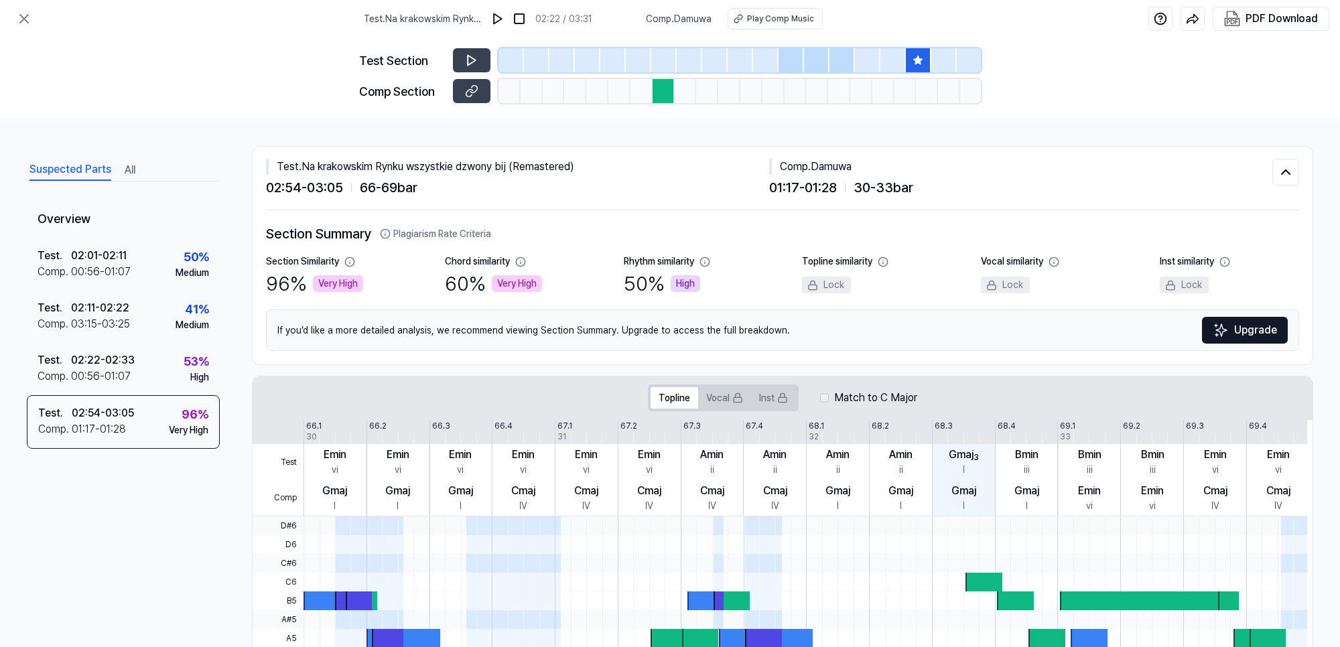 The width and height of the screenshot is (1340, 647). Describe the element at coordinates (70, 170) in the screenshot. I see `button: Suspected Parts` at that location.